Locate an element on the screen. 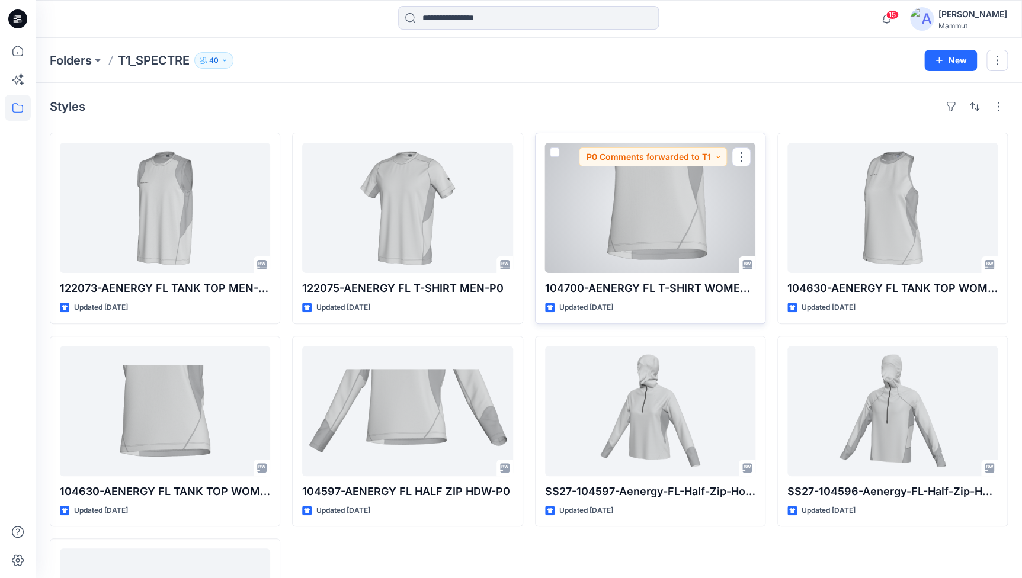 The height and width of the screenshot is (578, 1022). span: 15 is located at coordinates (892, 15).